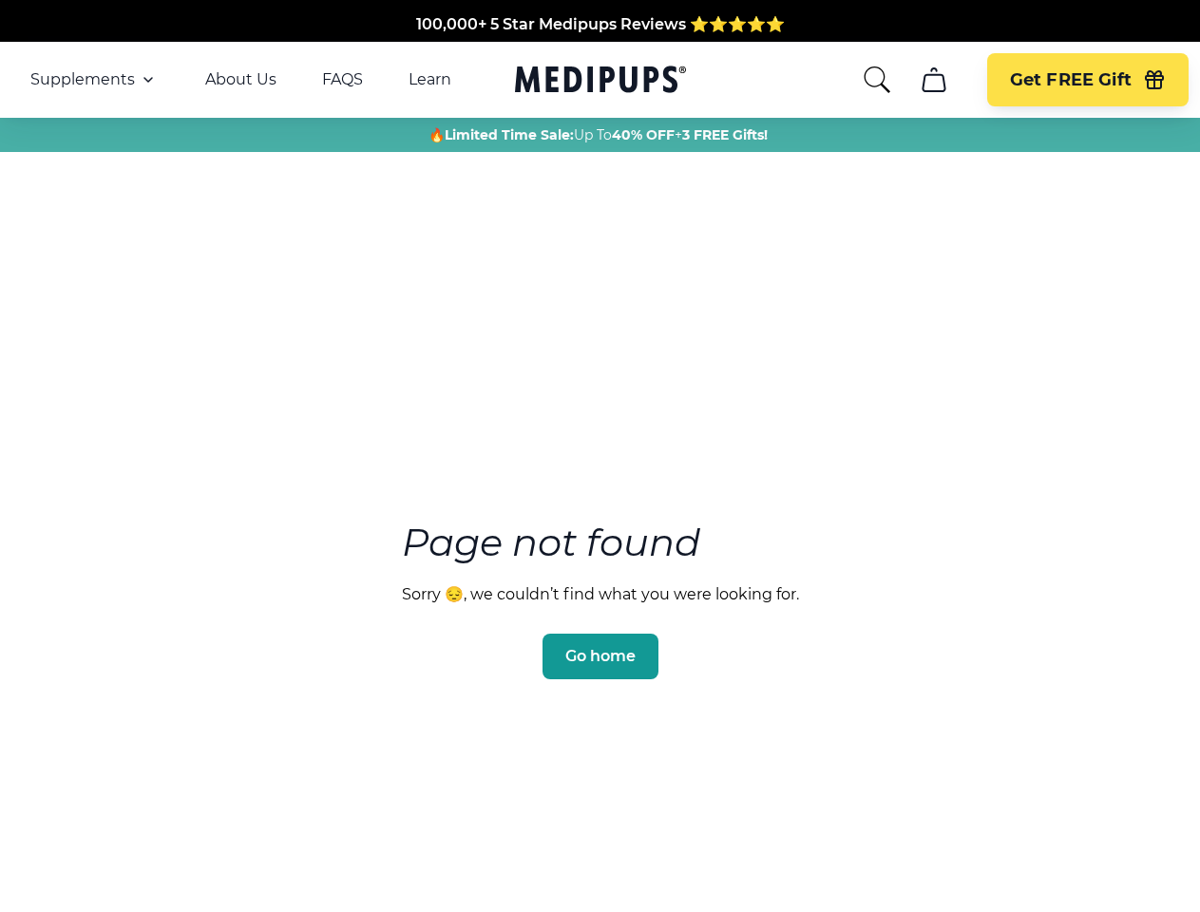  Describe the element at coordinates (600, 656) in the screenshot. I see `span: Go home` at that location.